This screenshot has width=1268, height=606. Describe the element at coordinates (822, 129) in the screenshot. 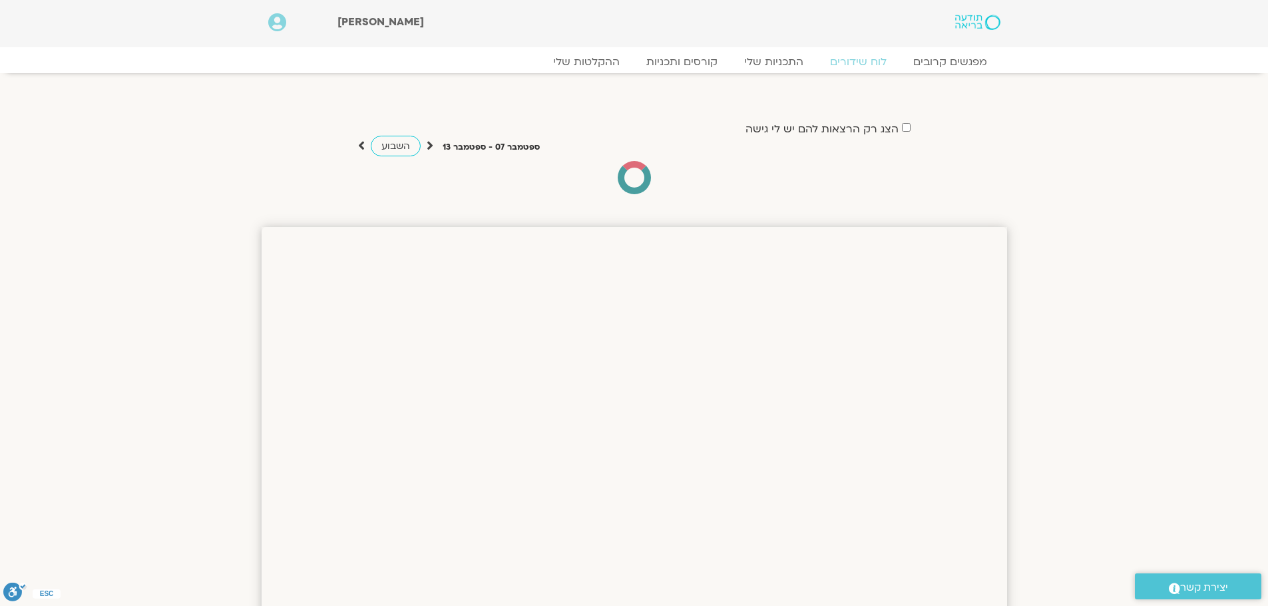

I see `label: הצג רק הרצאות להם יש לי גישה` at that location.